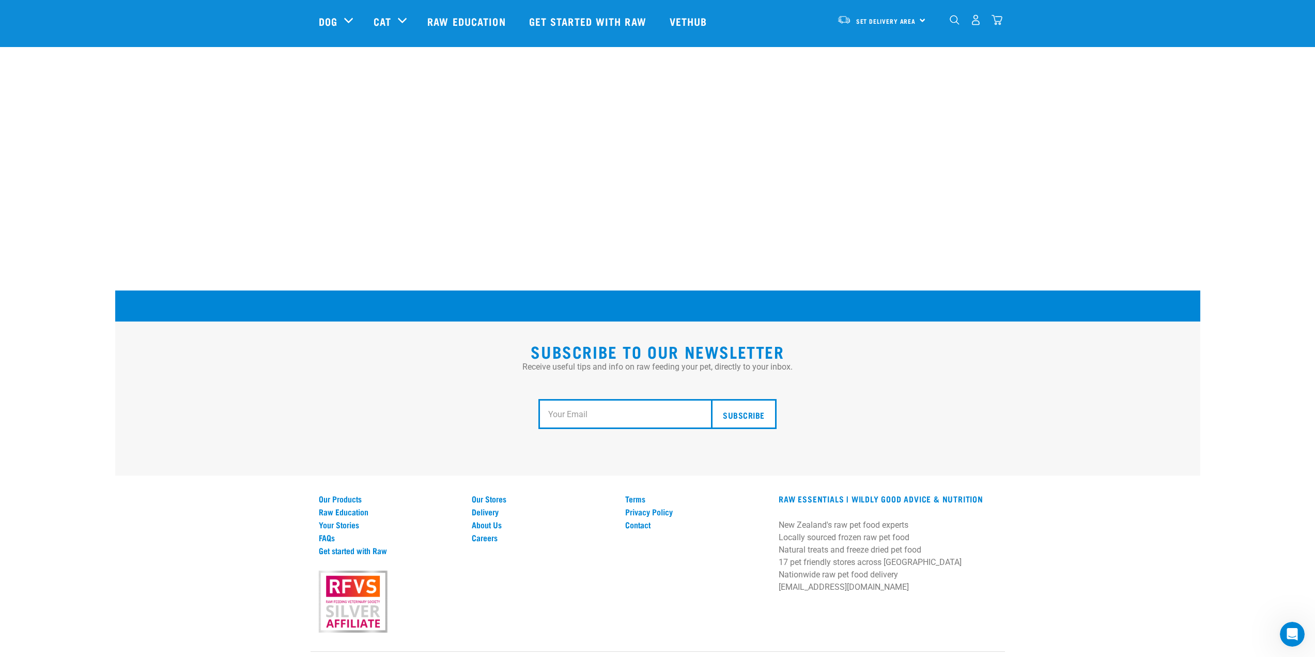  Describe the element at coordinates (353, 601) in the screenshot. I see `img: rfvs.png` at that location.